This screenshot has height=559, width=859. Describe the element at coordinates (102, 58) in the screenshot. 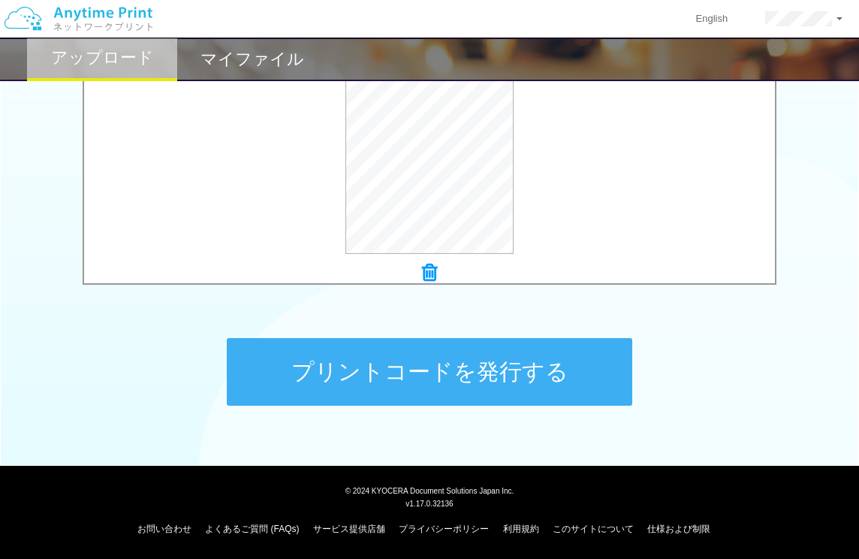

I see `h2: アップロード` at that location.